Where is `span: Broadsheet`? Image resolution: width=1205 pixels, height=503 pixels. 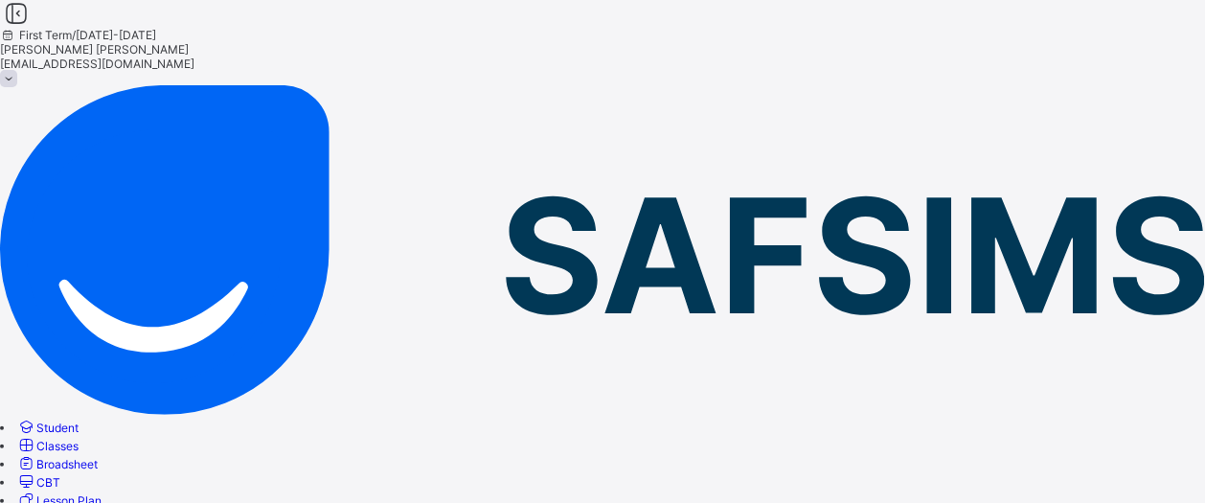
span: Broadsheet is located at coordinates (67, 464).